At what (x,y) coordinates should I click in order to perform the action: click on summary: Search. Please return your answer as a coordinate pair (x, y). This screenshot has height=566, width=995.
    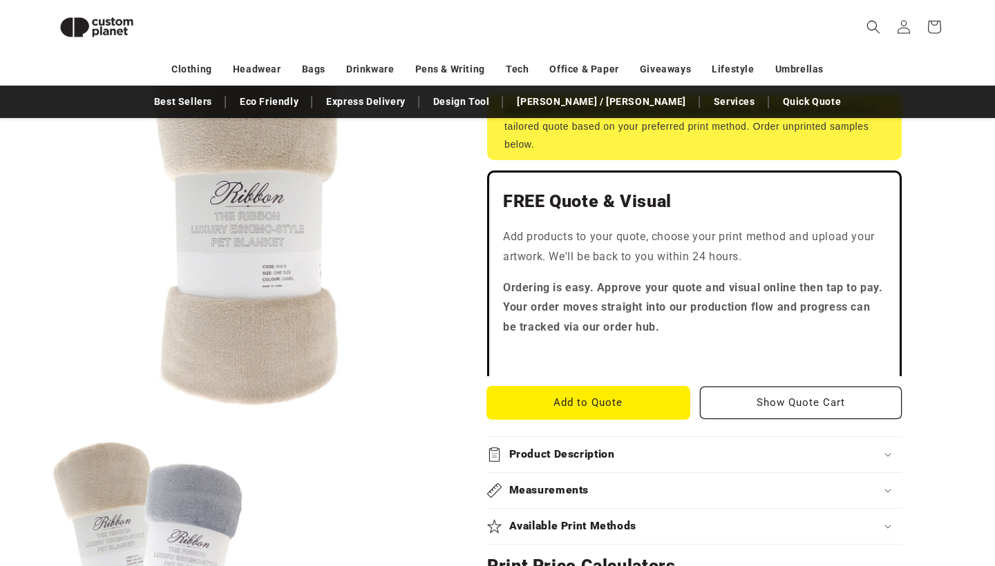
    Looking at the image, I should click on (873, 27).